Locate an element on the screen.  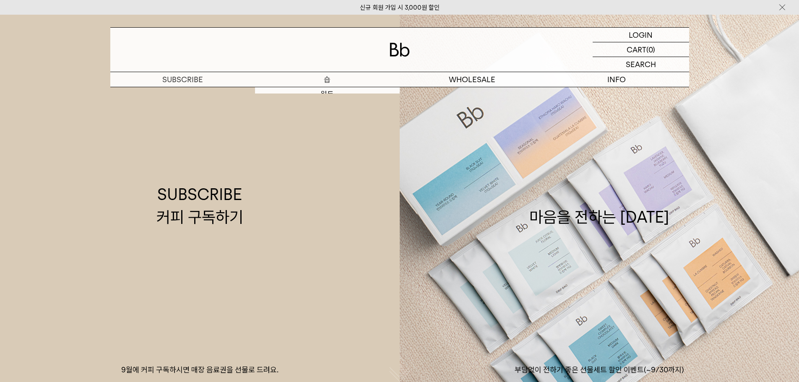
p: (0) is located at coordinates (650, 49).